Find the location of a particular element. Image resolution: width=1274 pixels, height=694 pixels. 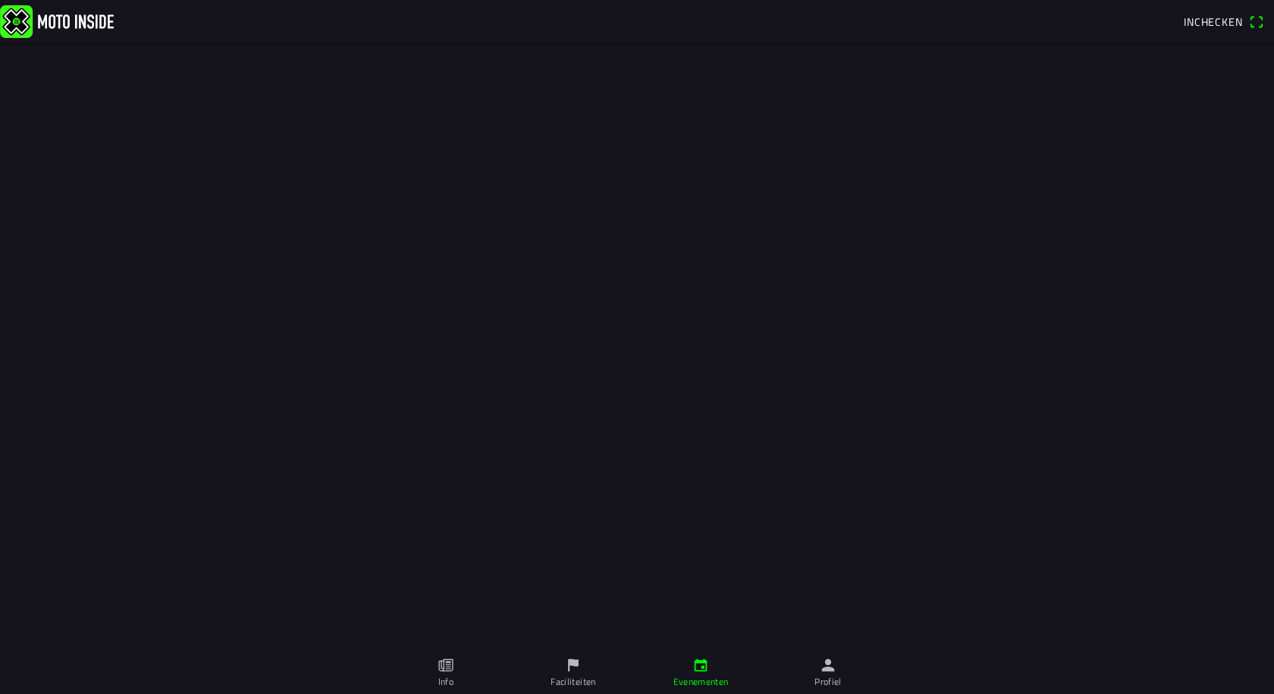

ion-label: Evenementen is located at coordinates (700, 682).